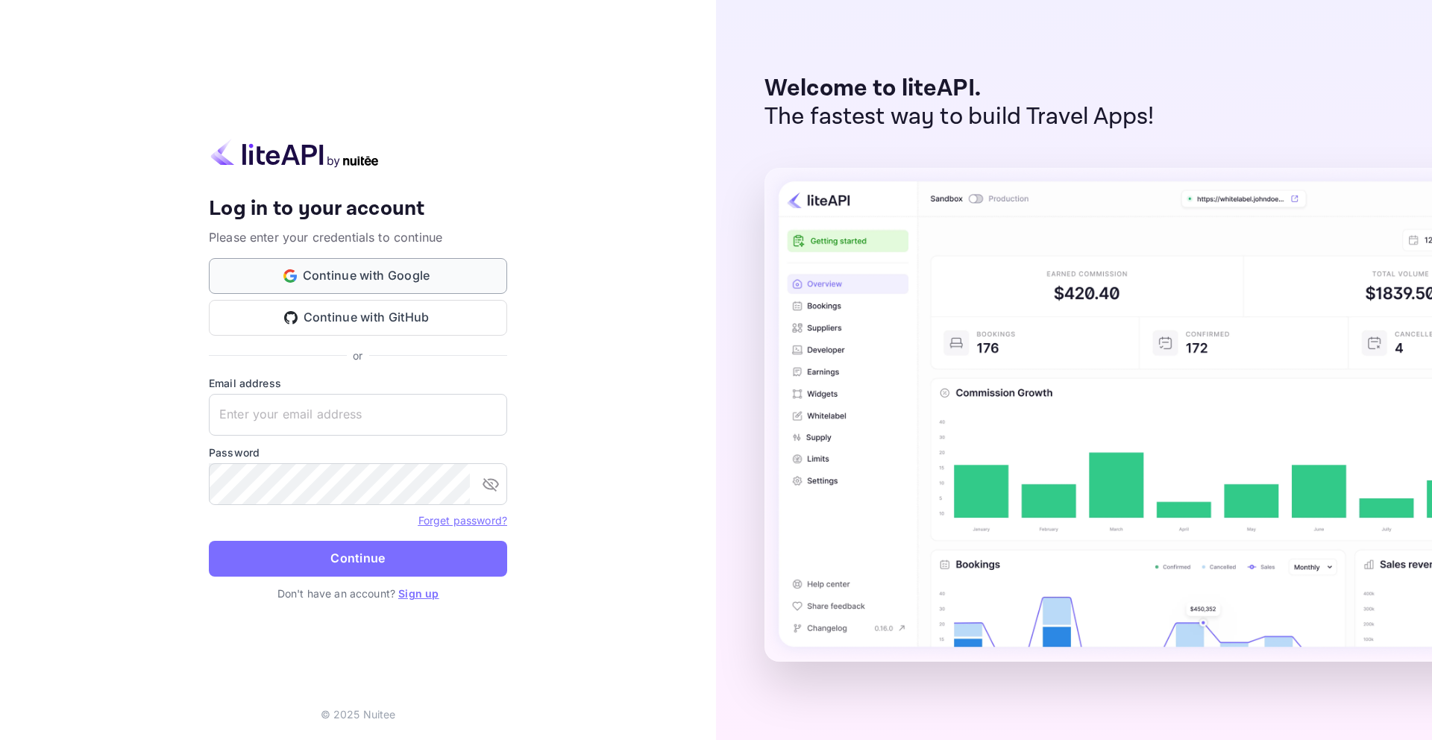 This screenshot has height=740, width=1432. I want to click on p: or, so click(357, 355).